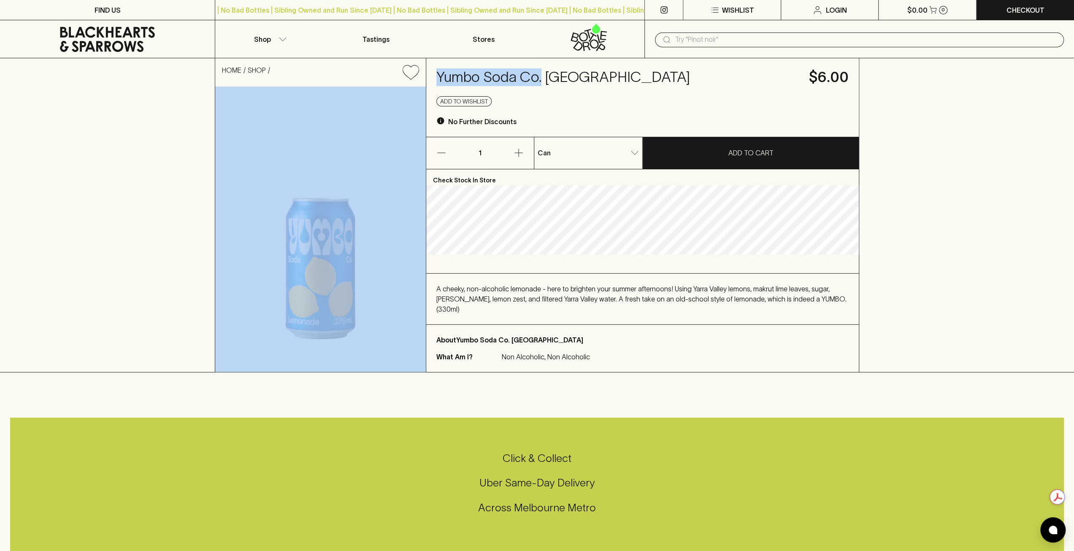 The image size is (1074, 551). What do you see at coordinates (829, 77) in the screenshot?
I see `h4: $6.00` at bounding box center [829, 77].